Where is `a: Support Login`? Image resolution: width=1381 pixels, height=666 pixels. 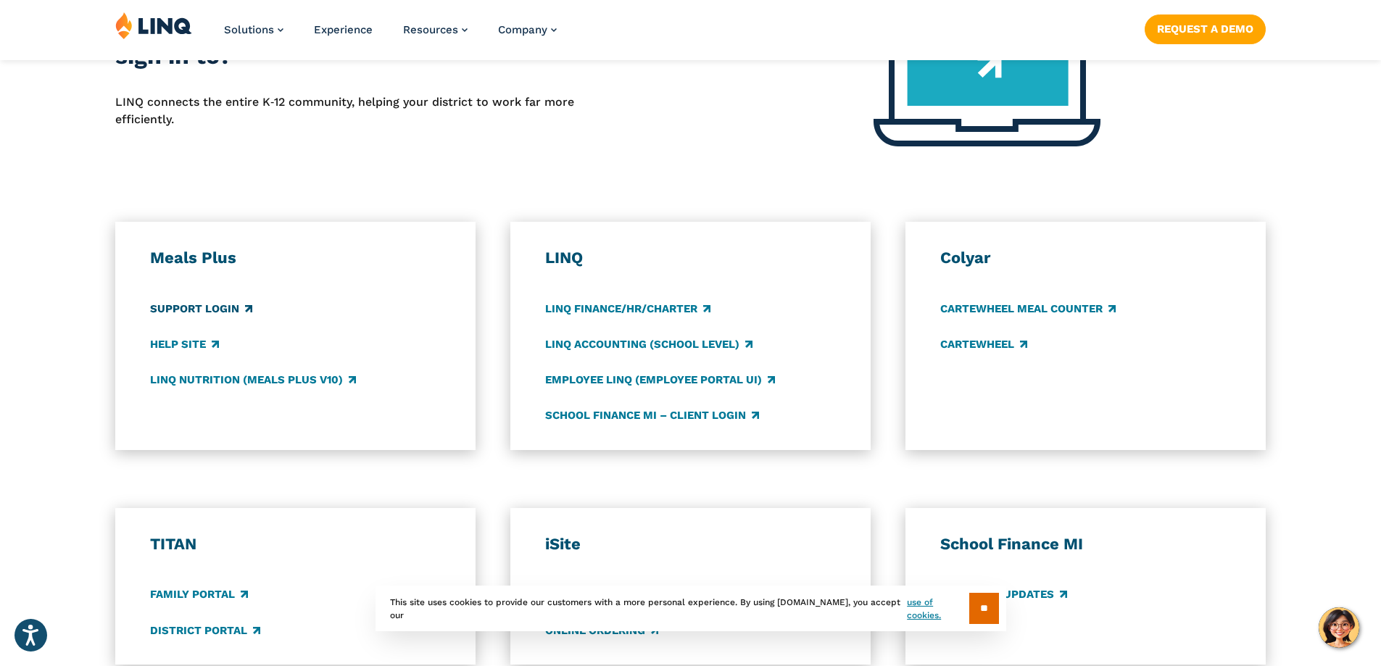
a: Support Login is located at coordinates (201, 309).